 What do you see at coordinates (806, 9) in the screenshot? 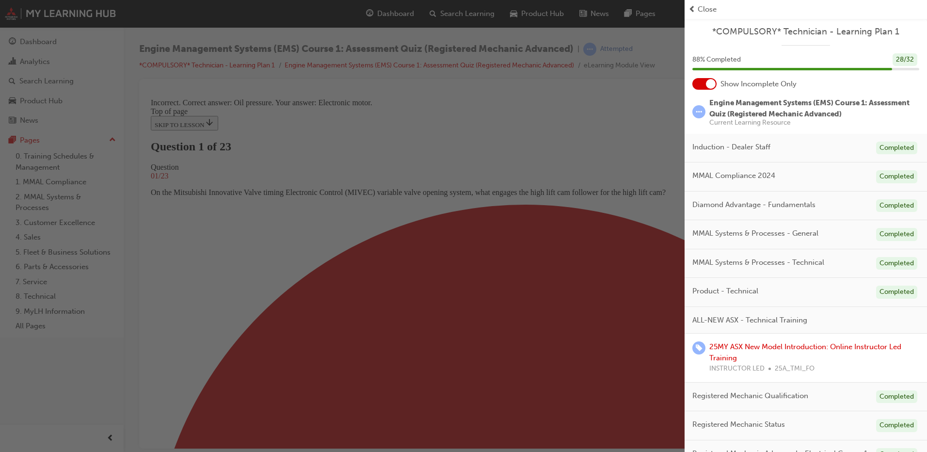
I see `button: prev-iconClose` at bounding box center [806, 9].